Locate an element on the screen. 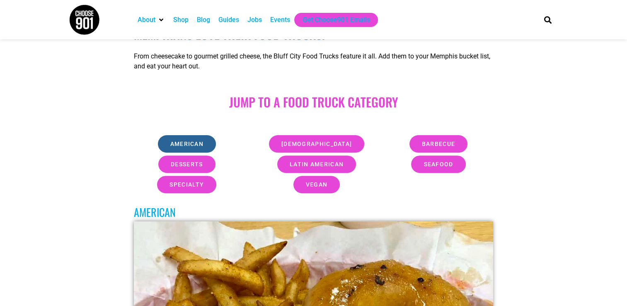 Image resolution: width=627 pixels, height=306 pixels. div: Blog is located at coordinates (204, 20).